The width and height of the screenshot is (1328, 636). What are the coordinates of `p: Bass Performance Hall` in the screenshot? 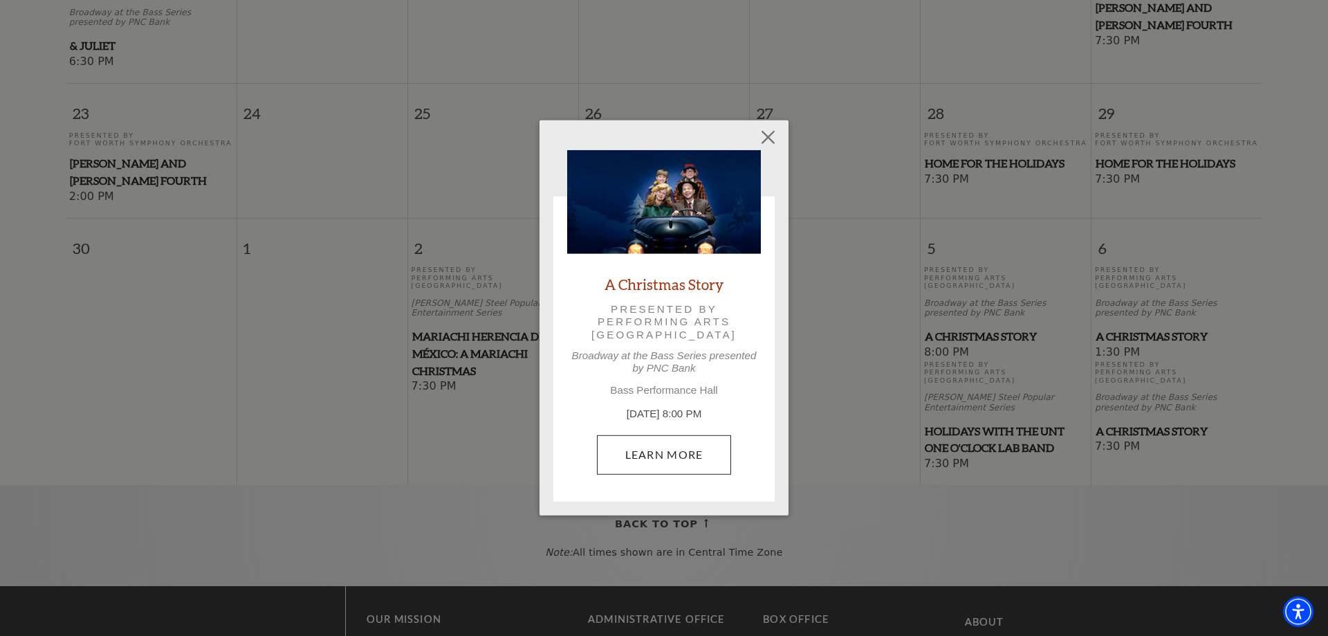 It's located at (664, 390).